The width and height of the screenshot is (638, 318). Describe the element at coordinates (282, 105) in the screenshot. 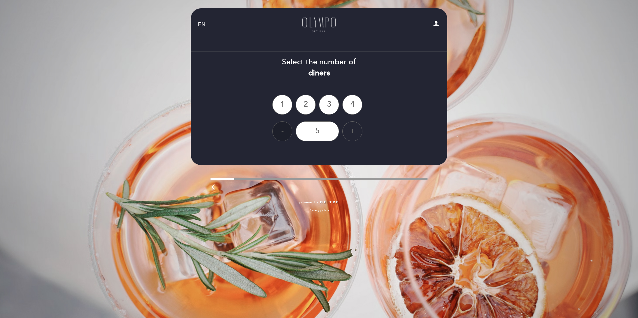

I see `div: 1` at that location.